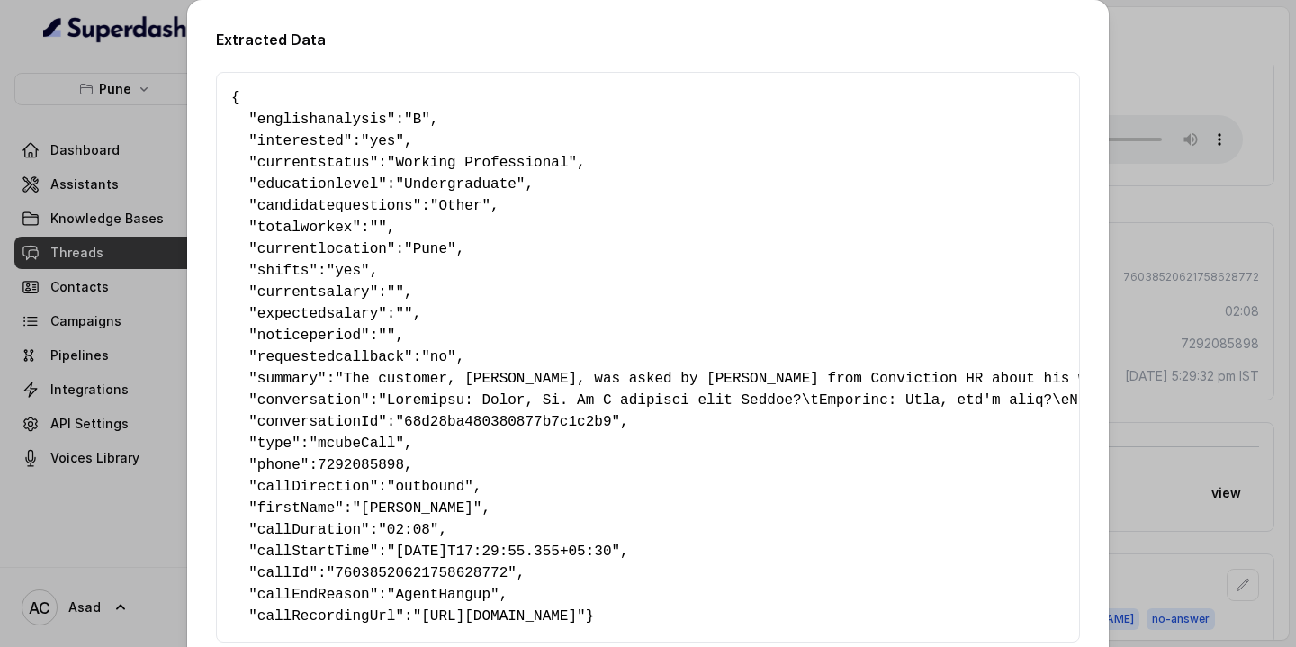 The height and width of the screenshot is (647, 1296). I want to click on span: "Other", so click(460, 206).